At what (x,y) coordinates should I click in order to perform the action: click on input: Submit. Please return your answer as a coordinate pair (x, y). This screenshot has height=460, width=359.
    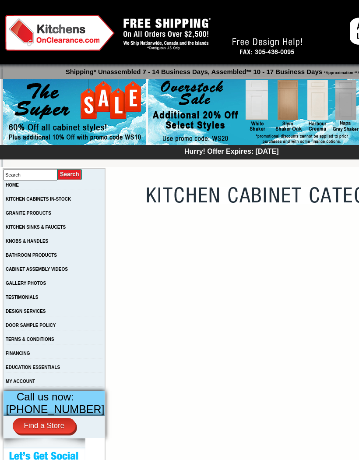
    Looking at the image, I should click on (70, 174).